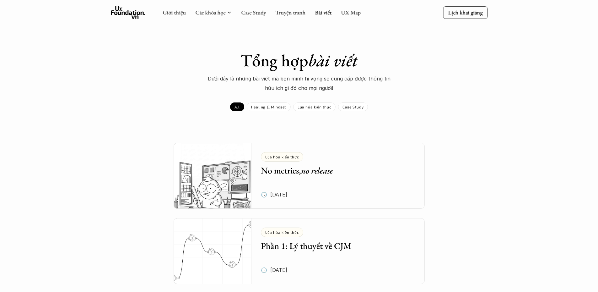 Image resolution: width=598 pixels, height=292 pixels. What do you see at coordinates (353, 107) in the screenshot?
I see `p: Case Study` at bounding box center [353, 107].